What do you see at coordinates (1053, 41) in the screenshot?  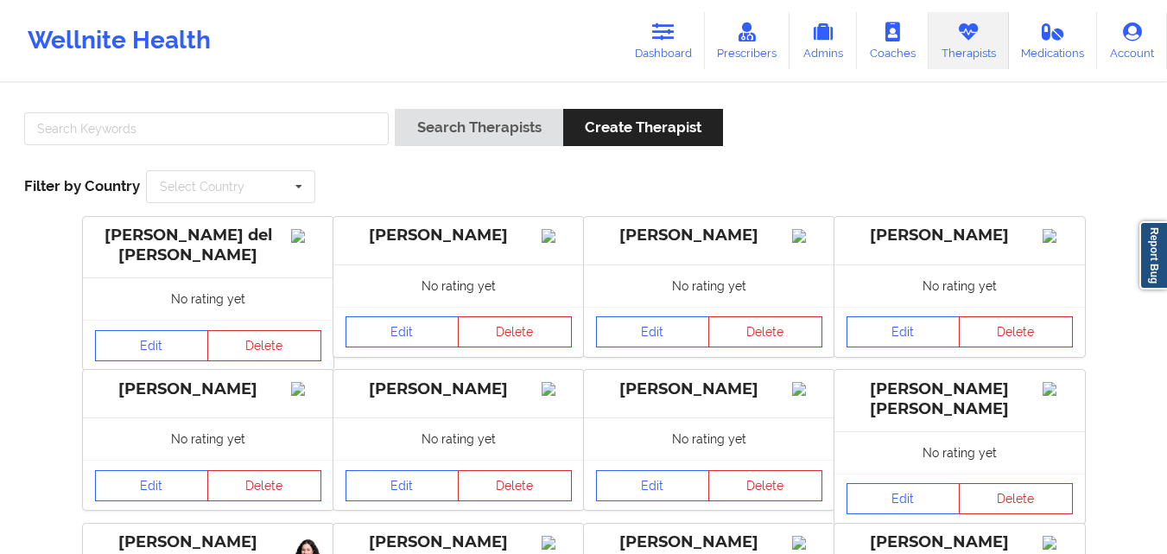 I see `a: Medications` at bounding box center [1053, 41].